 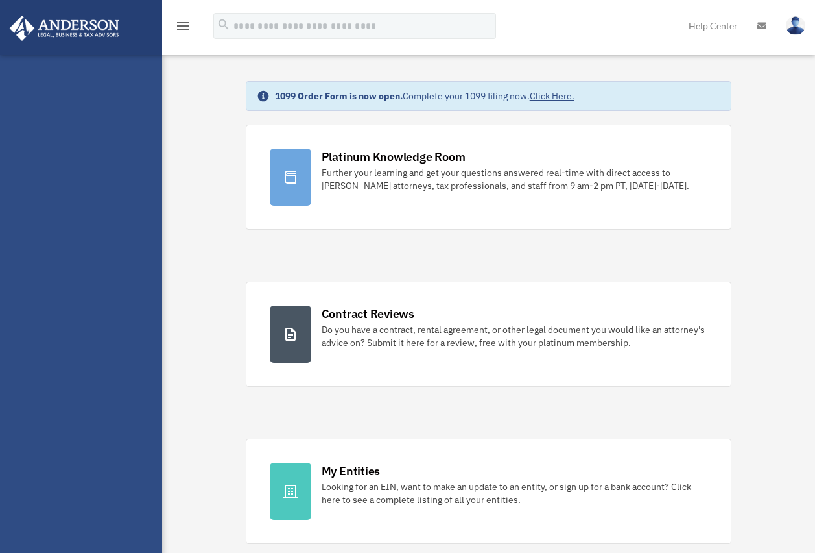 What do you see at coordinates (489, 491) in the screenshot?
I see `a: My Entities Looking for an EIN, want to make an update to an entity, or sign up for a bank accoun...` at bounding box center [489, 491].